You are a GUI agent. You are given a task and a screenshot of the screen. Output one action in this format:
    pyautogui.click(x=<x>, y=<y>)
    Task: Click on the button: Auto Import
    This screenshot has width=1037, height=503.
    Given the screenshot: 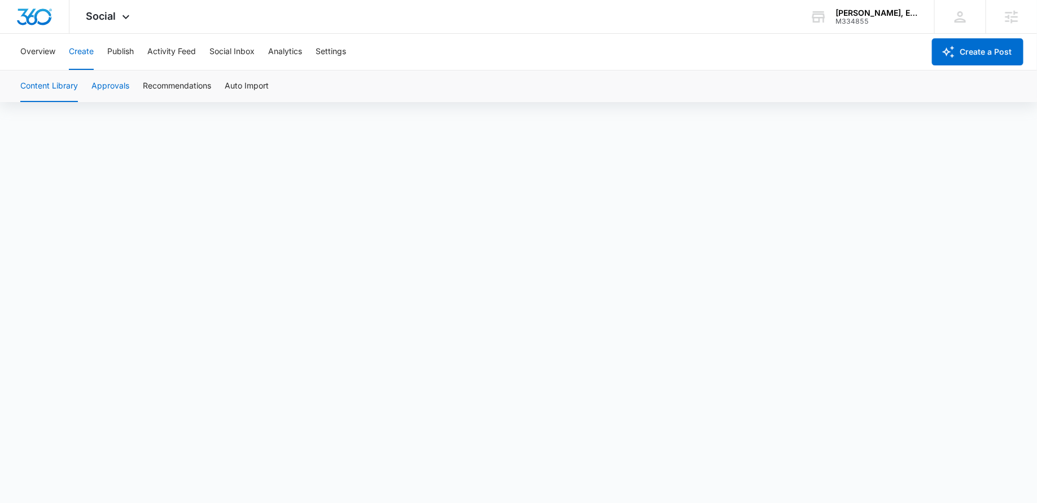 What is the action you would take?
    pyautogui.click(x=247, y=86)
    